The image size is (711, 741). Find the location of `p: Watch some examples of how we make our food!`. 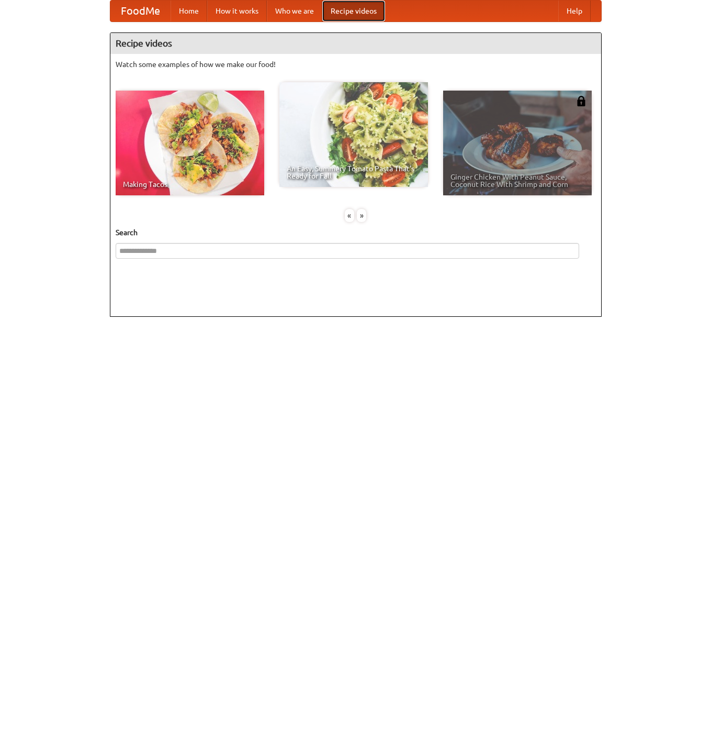

p: Watch some examples of how we make our food! is located at coordinates (356, 64).